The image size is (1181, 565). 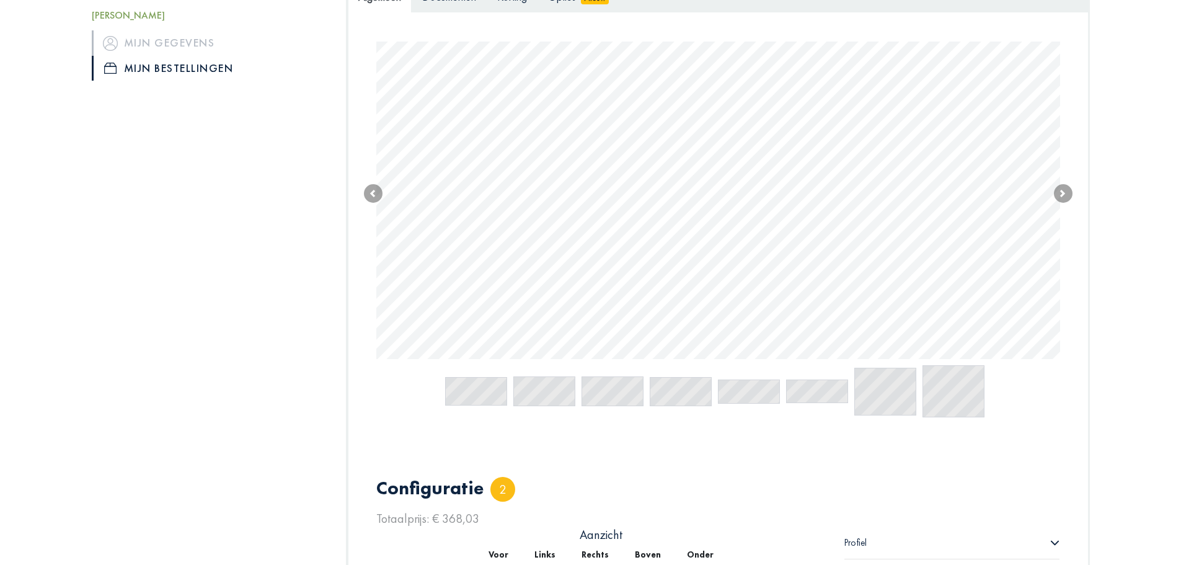 I want to click on div: 2, so click(x=503, y=489).